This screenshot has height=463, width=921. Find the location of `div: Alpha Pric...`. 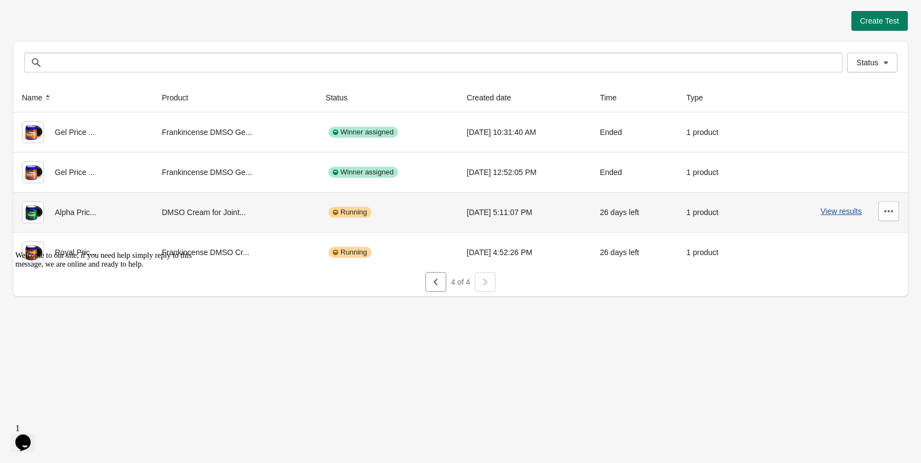

div: Alpha Pric... is located at coordinates (83, 212).